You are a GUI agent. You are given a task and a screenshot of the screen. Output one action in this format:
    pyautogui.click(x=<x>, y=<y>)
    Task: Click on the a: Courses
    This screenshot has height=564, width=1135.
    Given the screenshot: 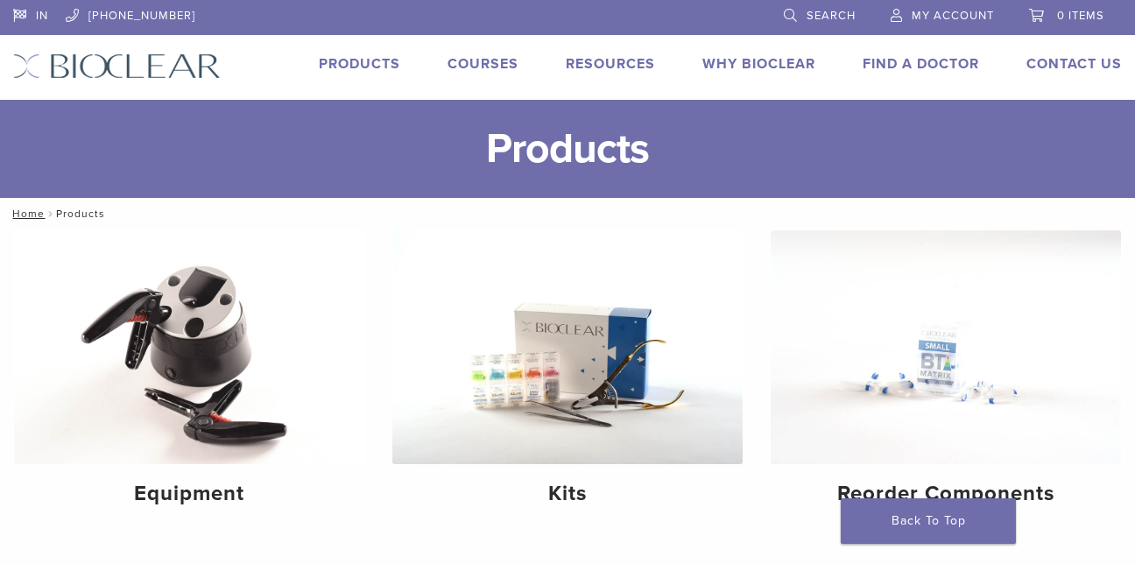 What is the action you would take?
    pyautogui.click(x=483, y=64)
    